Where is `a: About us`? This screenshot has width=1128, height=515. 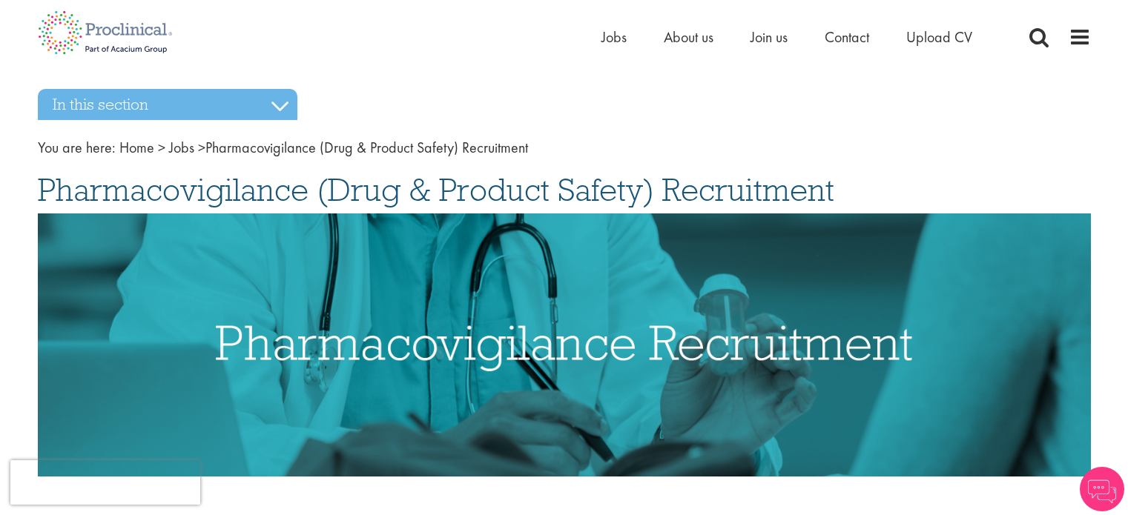
a: About us is located at coordinates (688, 37).